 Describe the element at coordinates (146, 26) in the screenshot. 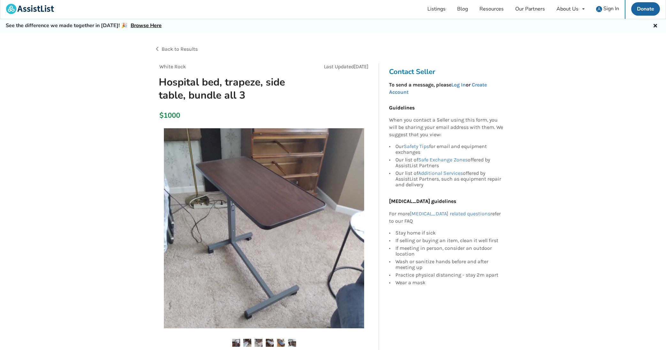

I see `a: Browse Here` at that location.